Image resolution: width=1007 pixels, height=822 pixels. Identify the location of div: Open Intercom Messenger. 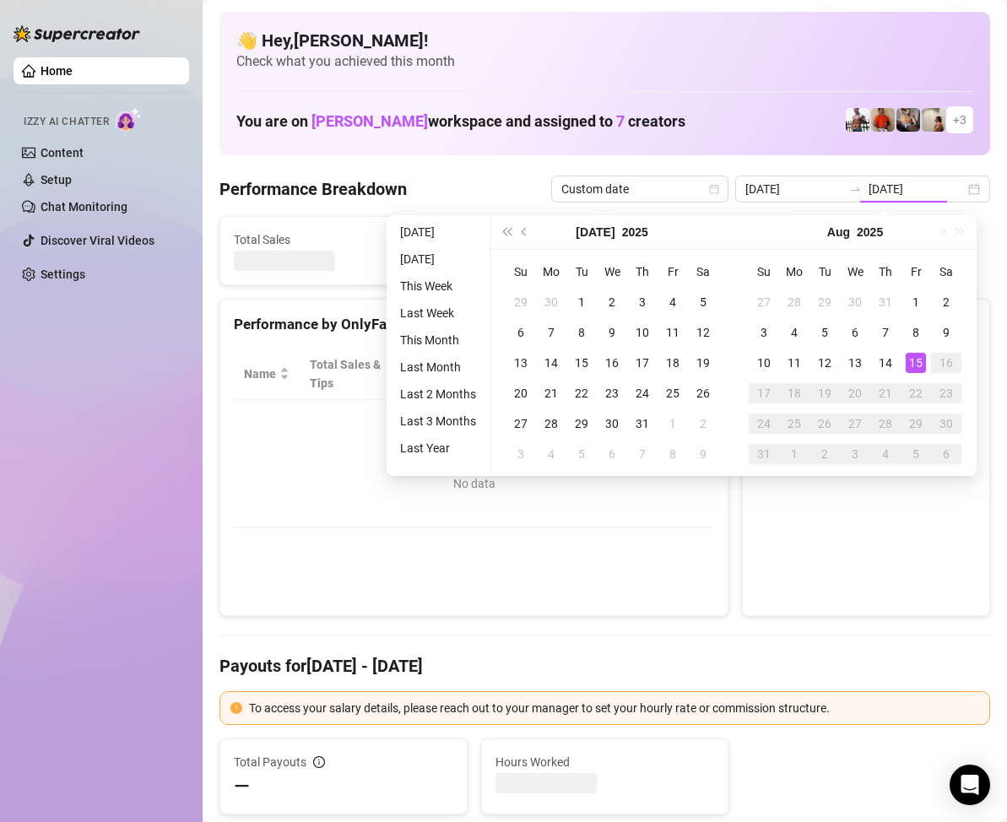
(970, 785).